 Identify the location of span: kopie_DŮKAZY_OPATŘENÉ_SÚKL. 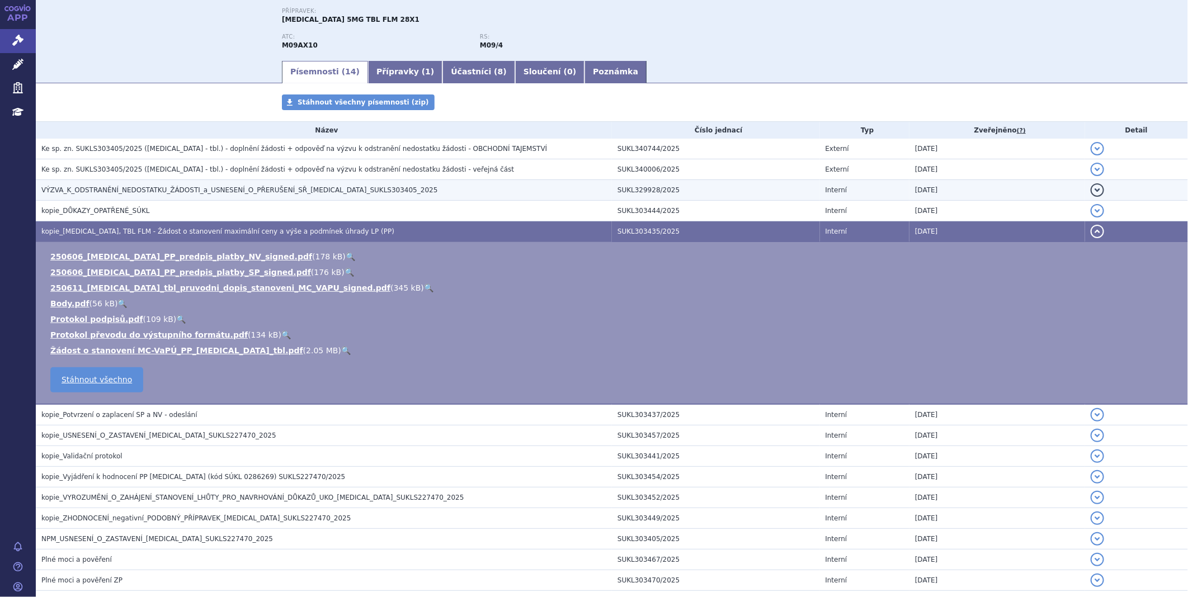
(96, 211).